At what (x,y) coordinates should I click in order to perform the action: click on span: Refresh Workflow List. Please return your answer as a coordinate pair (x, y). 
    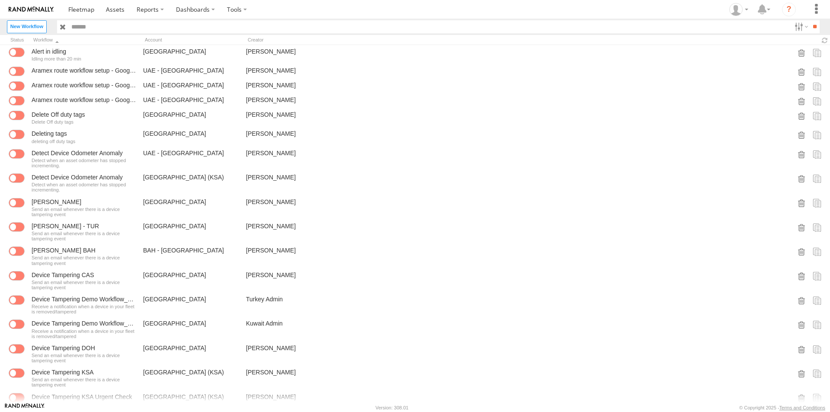
    Looking at the image, I should click on (824, 40).